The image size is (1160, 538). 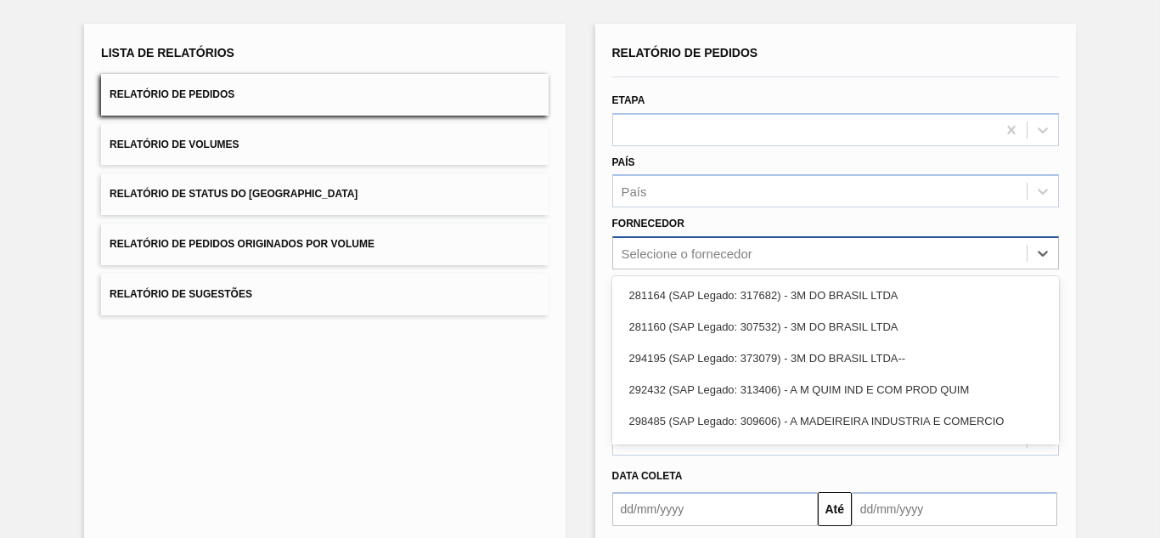 I want to click on button: Relatório de Volumes, so click(x=324, y=144).